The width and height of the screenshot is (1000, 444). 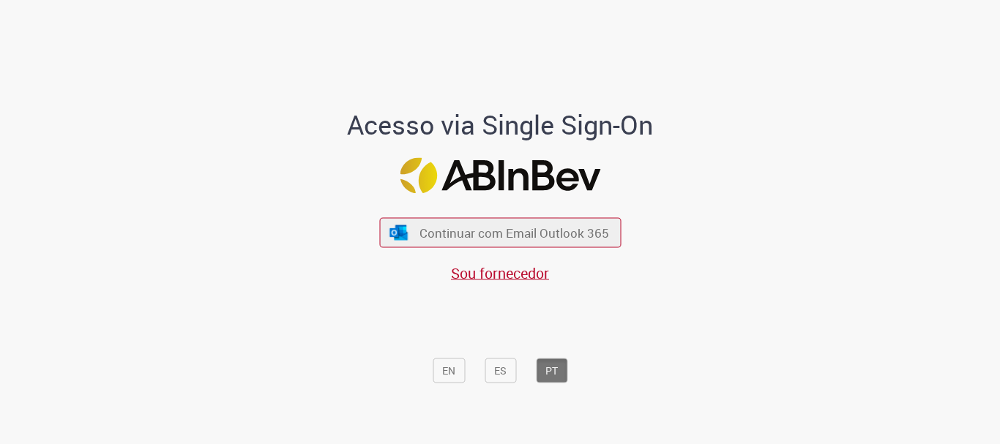 What do you see at coordinates (500, 233) in the screenshot?
I see `button: ícone Azure/Microsoft 360 Continuar com Email Outlook 365` at bounding box center [500, 233].